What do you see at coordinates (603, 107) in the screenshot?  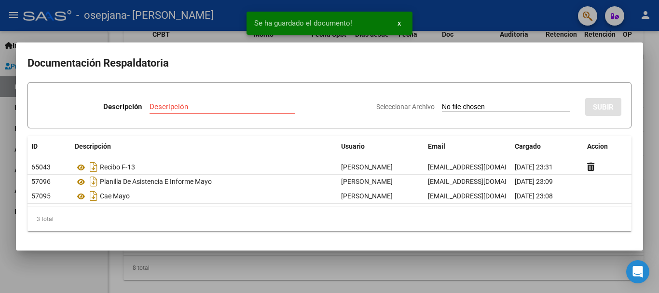 I see `span: SUBIR` at bounding box center [603, 107].